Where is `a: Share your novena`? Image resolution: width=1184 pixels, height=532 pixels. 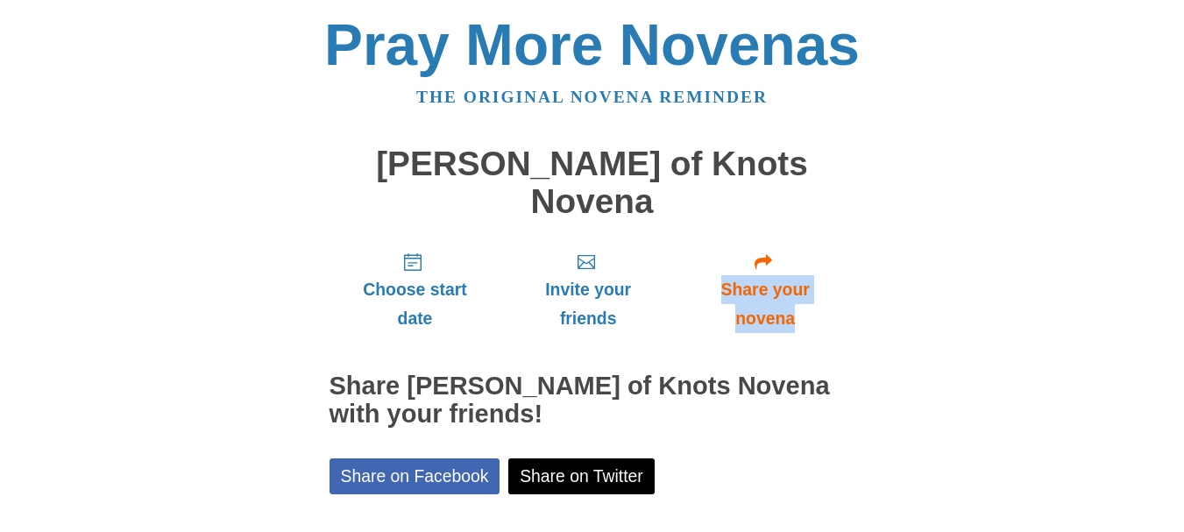
a: Share your novena is located at coordinates (765, 289).